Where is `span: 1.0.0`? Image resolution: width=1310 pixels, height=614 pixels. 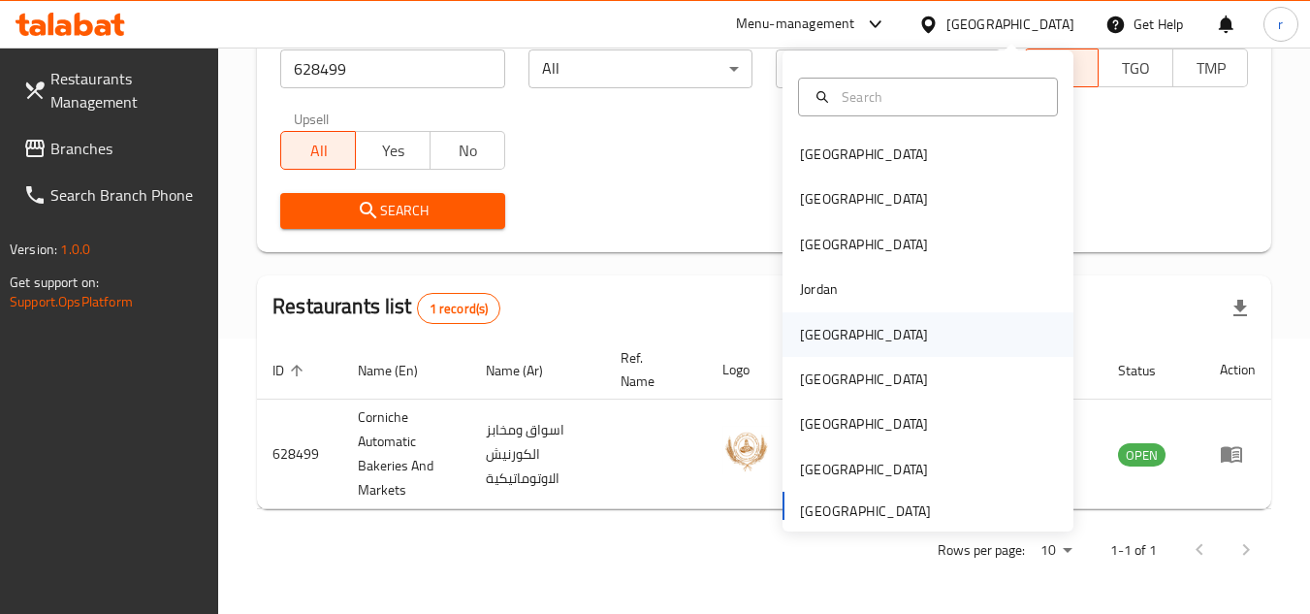 span: 1.0.0 is located at coordinates (75, 249).